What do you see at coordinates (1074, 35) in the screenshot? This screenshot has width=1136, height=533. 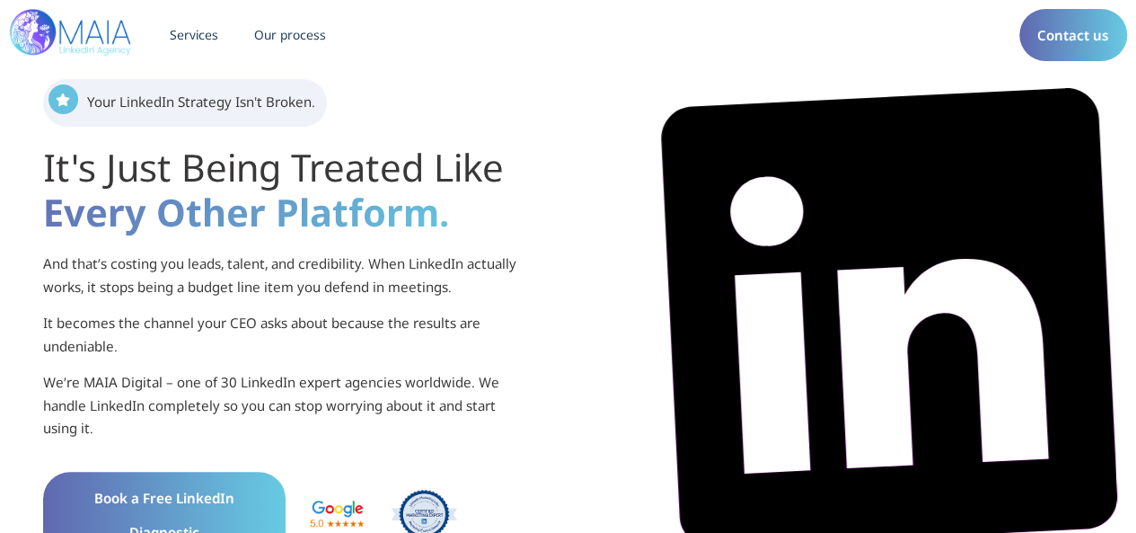 I see `a: Contact us` at bounding box center [1074, 35].